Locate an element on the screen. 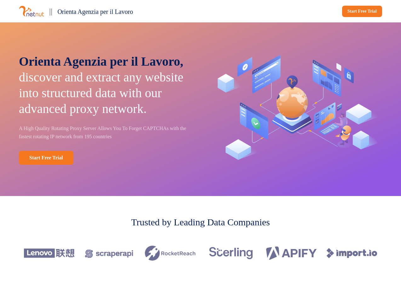  p: discover and extract any website into structured data with our advanced proxy network. is located at coordinates (105, 85).